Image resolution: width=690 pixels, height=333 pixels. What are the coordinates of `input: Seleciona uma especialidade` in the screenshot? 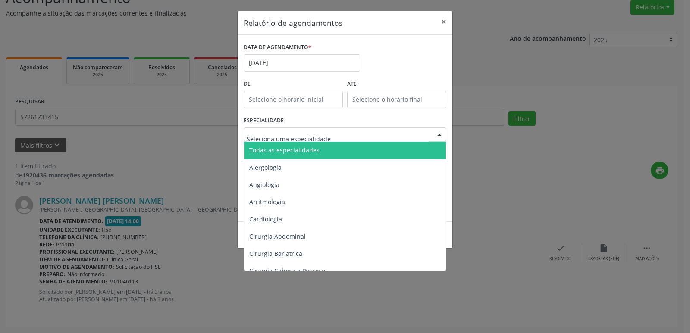 It's located at (337, 139).